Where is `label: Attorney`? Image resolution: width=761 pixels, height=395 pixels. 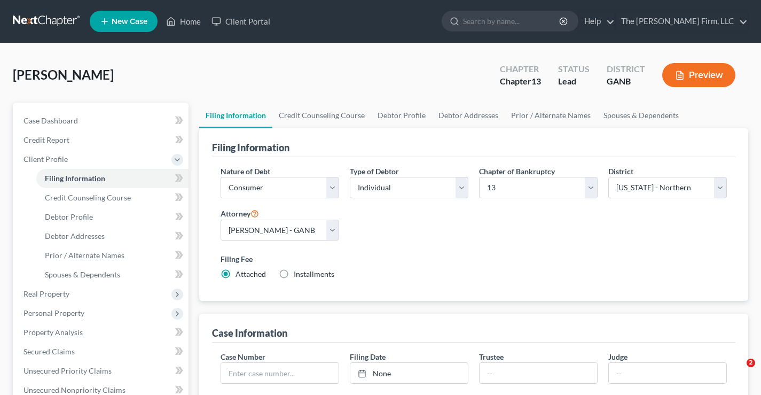 label: Attorney is located at coordinates (240, 213).